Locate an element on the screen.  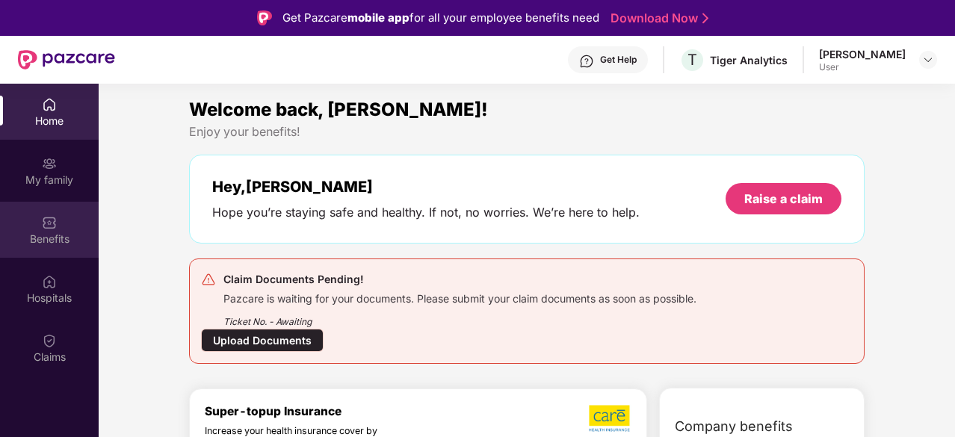
img: New Pazcare Logo is located at coordinates (67, 60).